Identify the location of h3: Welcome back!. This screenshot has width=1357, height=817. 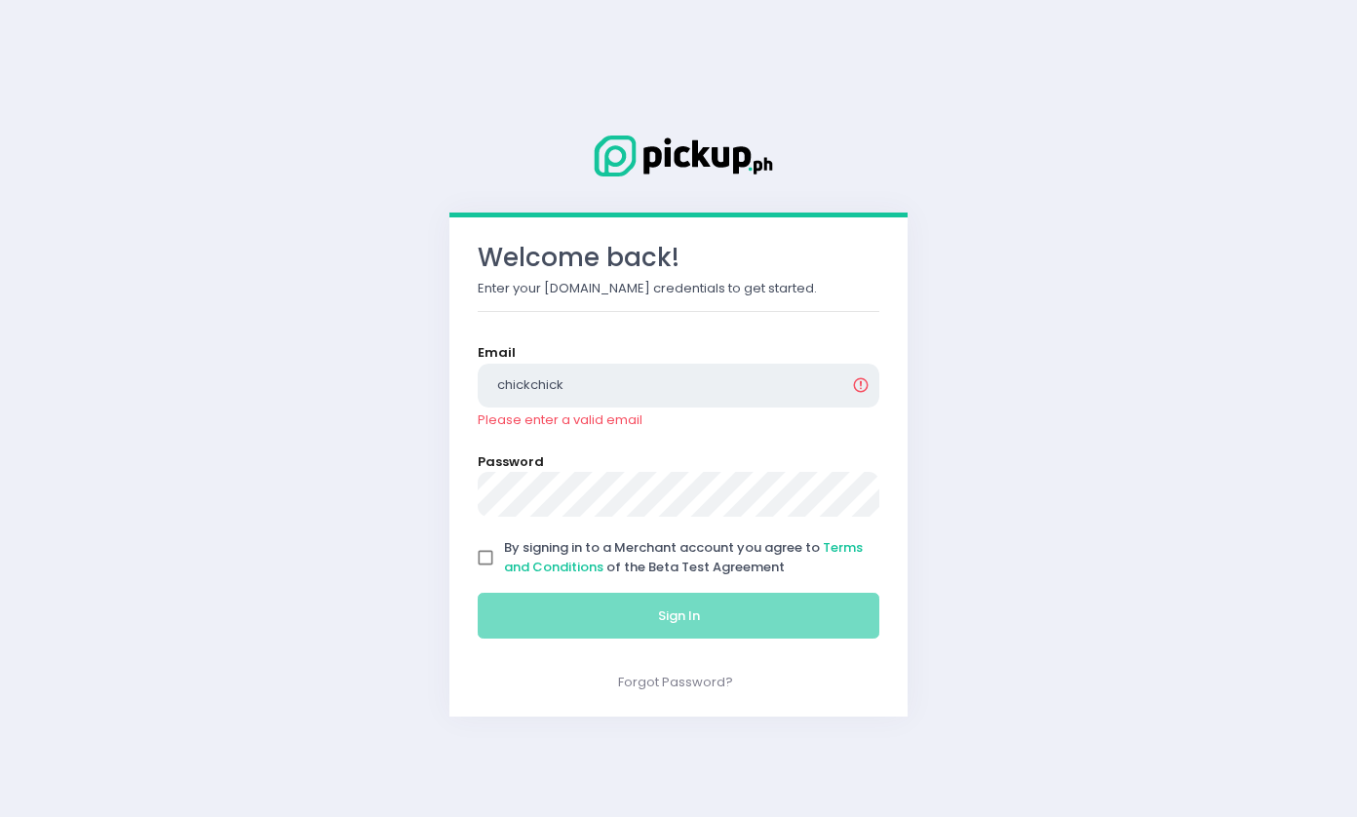
(678, 257).